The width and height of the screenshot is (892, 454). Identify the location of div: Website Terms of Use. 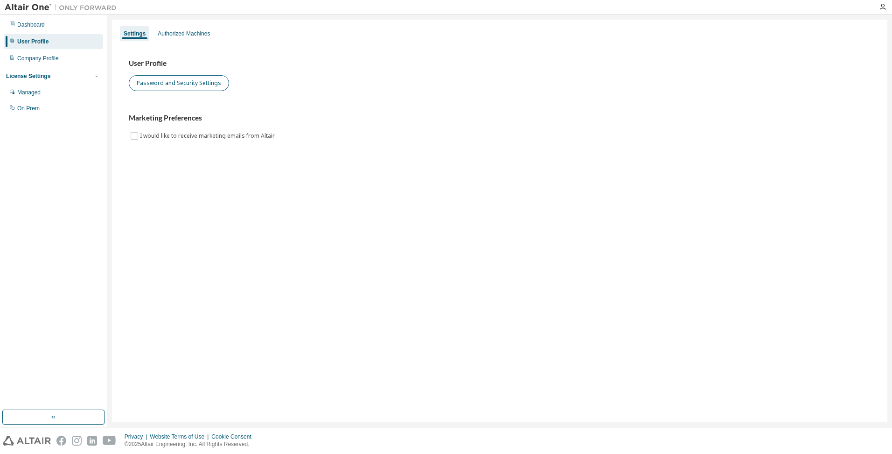
(181, 436).